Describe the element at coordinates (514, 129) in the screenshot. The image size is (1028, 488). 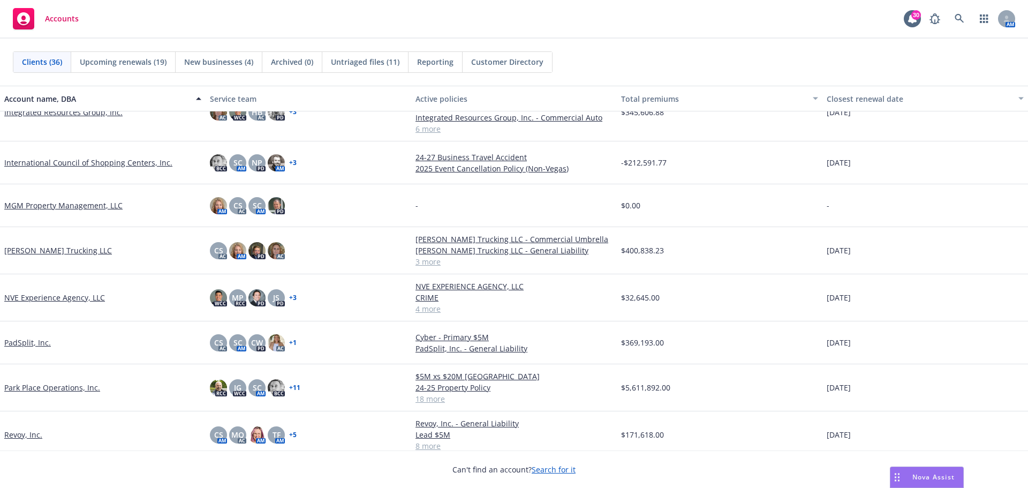
I see `a: 6 more` at that location.